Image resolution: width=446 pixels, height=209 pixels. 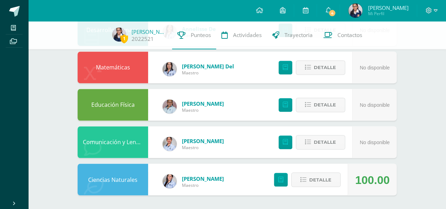 I want to click on img: aa878318b5e0e33103c298c3b86d4ee8.png, so click(x=170, y=181).